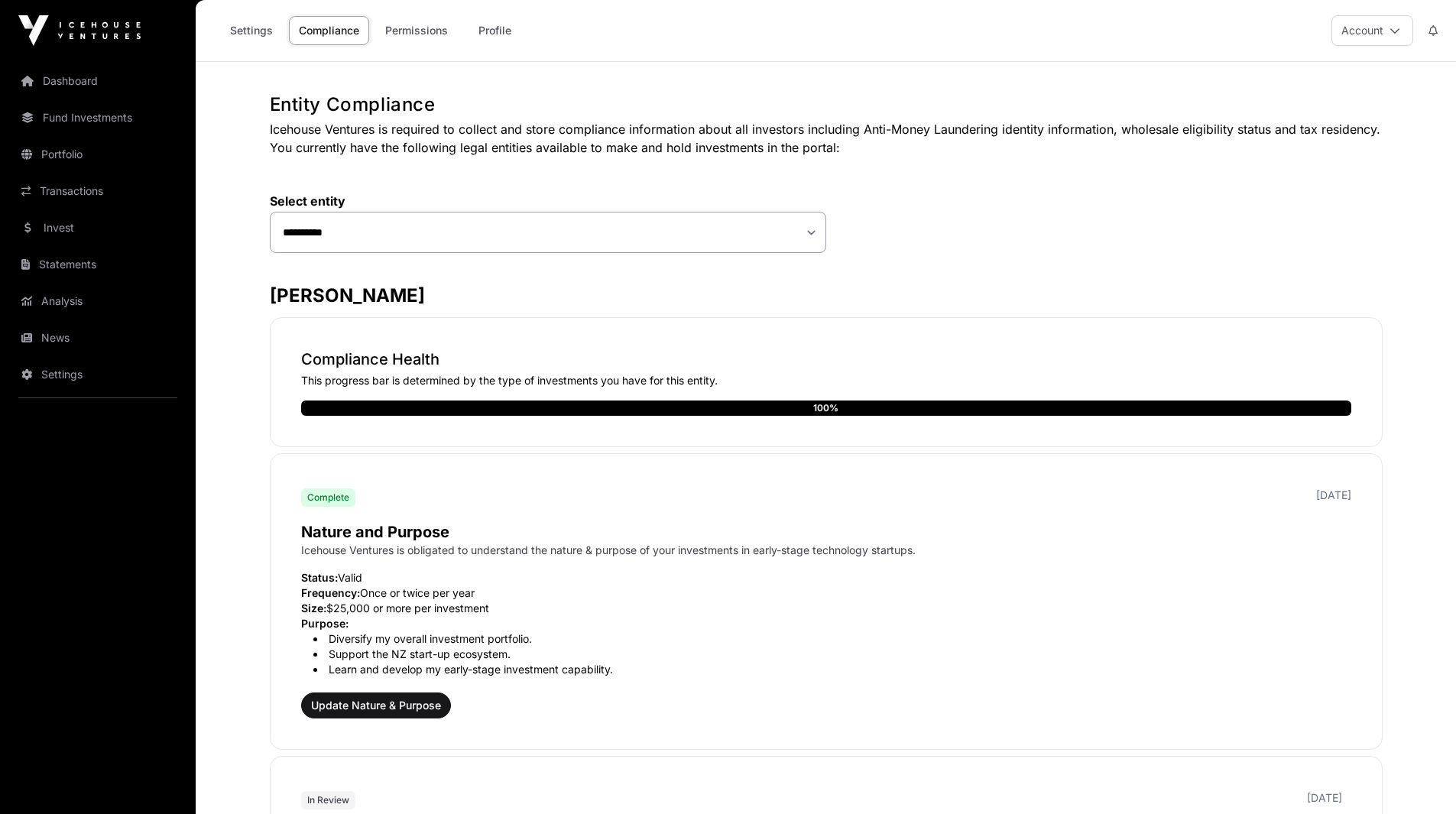  Describe the element at coordinates (827, 593) in the screenshot. I see `p: Once or twice per year` at that location.